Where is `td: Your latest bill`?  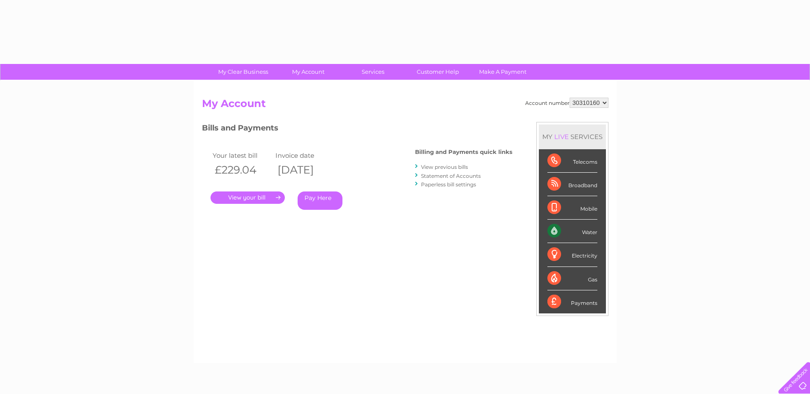
td: Your latest bill is located at coordinates (242, 155).